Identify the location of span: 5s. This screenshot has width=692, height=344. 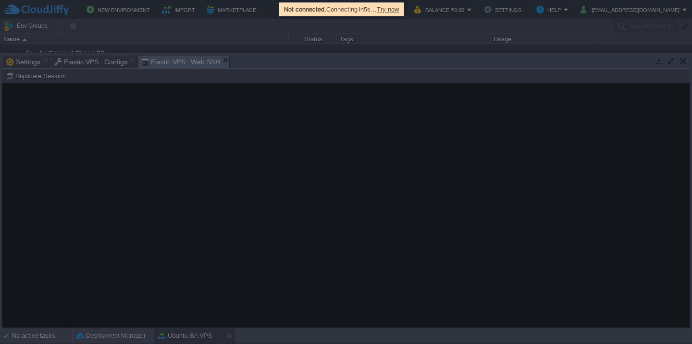
(367, 9).